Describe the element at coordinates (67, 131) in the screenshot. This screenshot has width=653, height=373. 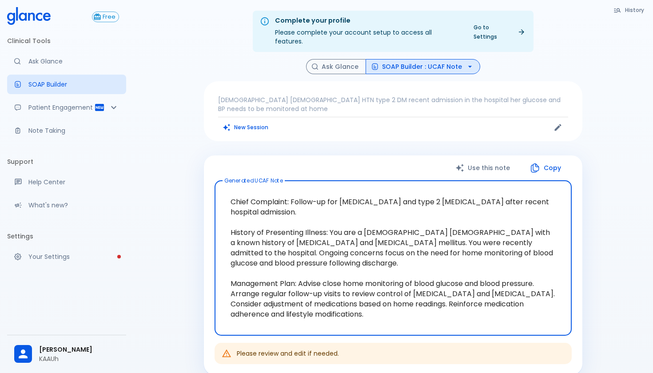
I see `a: Advanced note-taking` at that location.